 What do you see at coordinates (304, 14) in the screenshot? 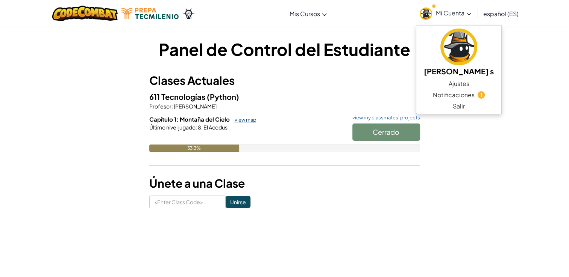
I see `span: Mis Cursos` at bounding box center [304, 14].